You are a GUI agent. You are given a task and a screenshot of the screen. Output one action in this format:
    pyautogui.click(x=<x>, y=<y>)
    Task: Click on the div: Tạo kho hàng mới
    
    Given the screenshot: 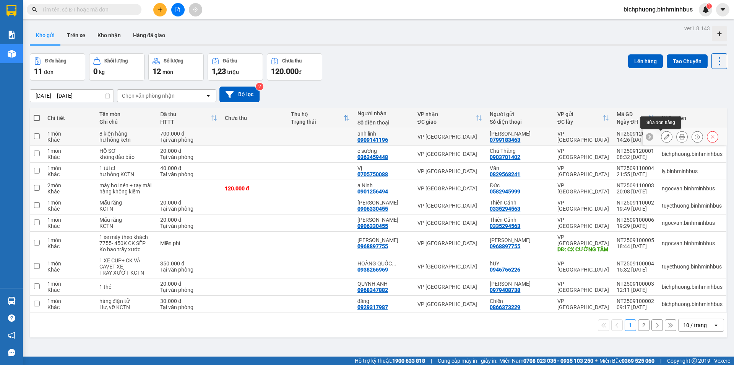 What is the action you would take?
    pyautogui.click(x=720, y=34)
    